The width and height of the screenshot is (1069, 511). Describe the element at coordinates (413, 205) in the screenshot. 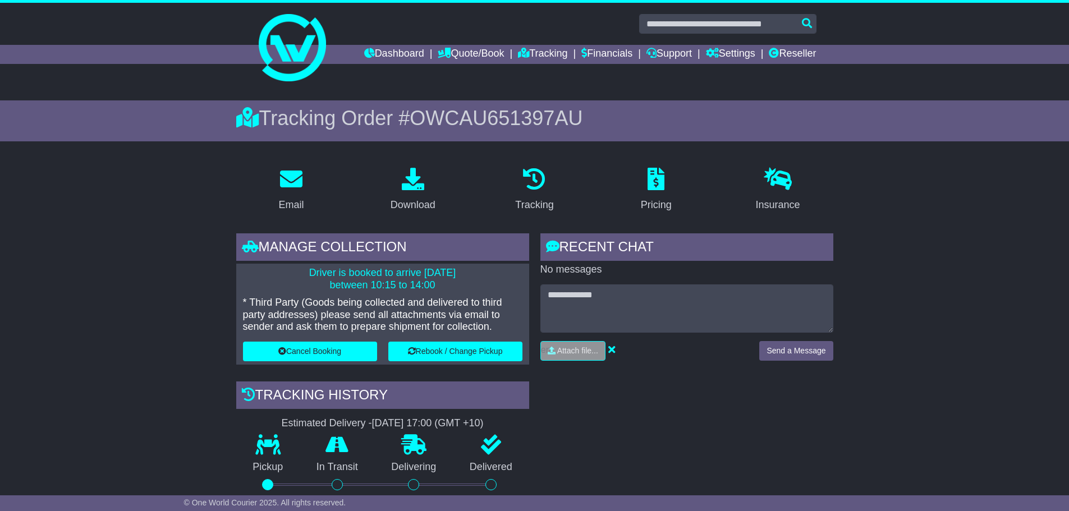

I see `div: Download` at that location.